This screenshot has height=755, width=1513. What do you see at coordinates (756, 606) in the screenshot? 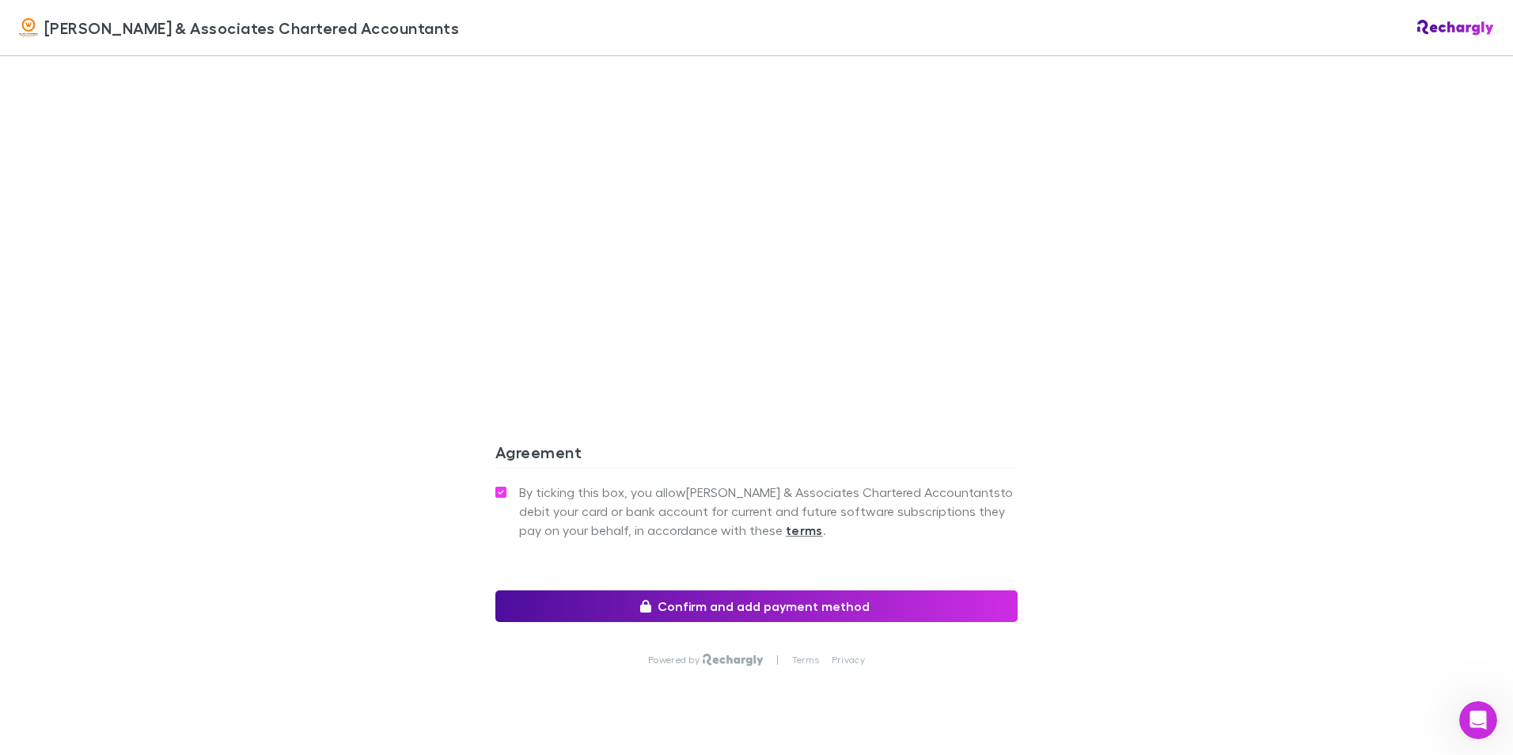
I see `button: Confirm and add payment method` at bounding box center [756, 606].